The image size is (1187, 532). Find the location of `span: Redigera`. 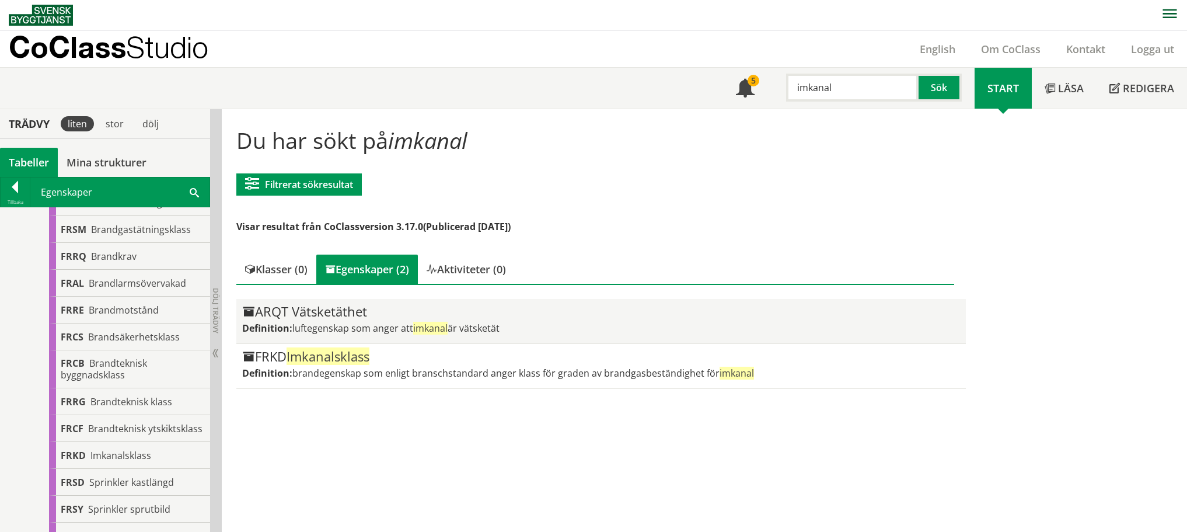

span: Redigera is located at coordinates (1148, 88).